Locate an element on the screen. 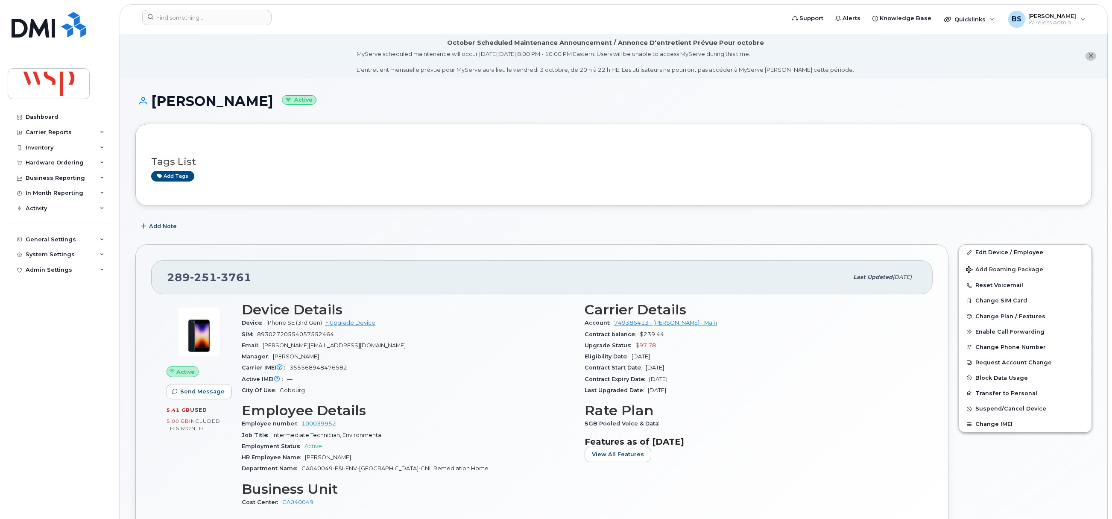 The height and width of the screenshot is (519, 1112). span: Employment Status is located at coordinates (273, 446).